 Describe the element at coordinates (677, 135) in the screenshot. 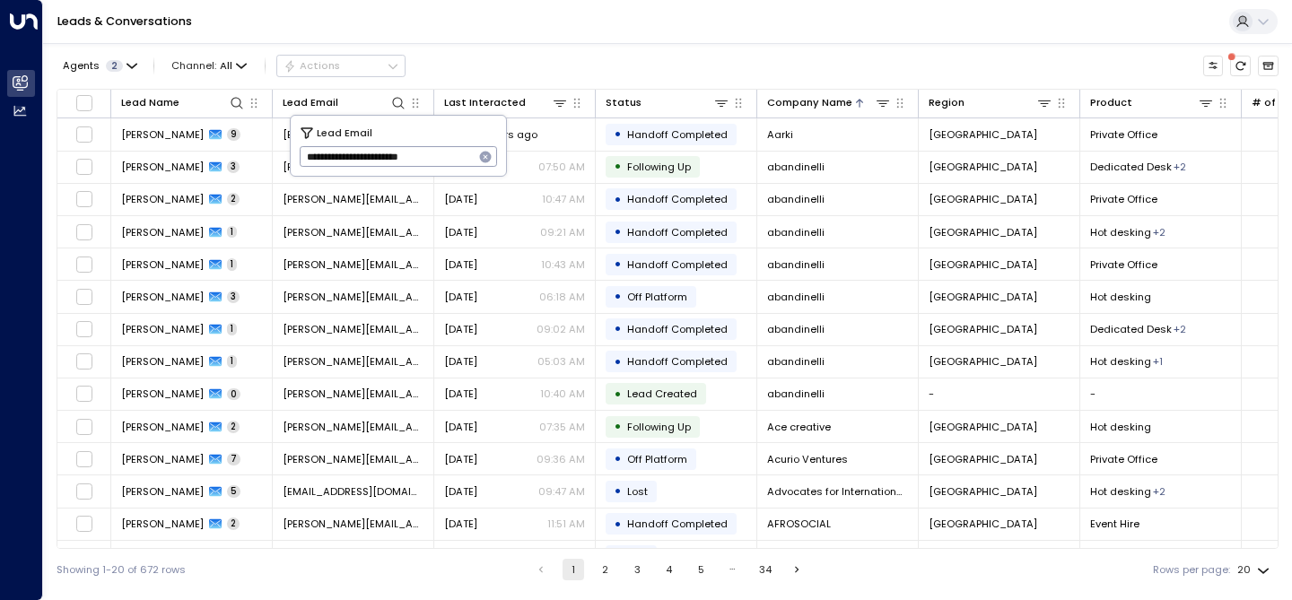

I see `span: Handoff Completed` at that location.